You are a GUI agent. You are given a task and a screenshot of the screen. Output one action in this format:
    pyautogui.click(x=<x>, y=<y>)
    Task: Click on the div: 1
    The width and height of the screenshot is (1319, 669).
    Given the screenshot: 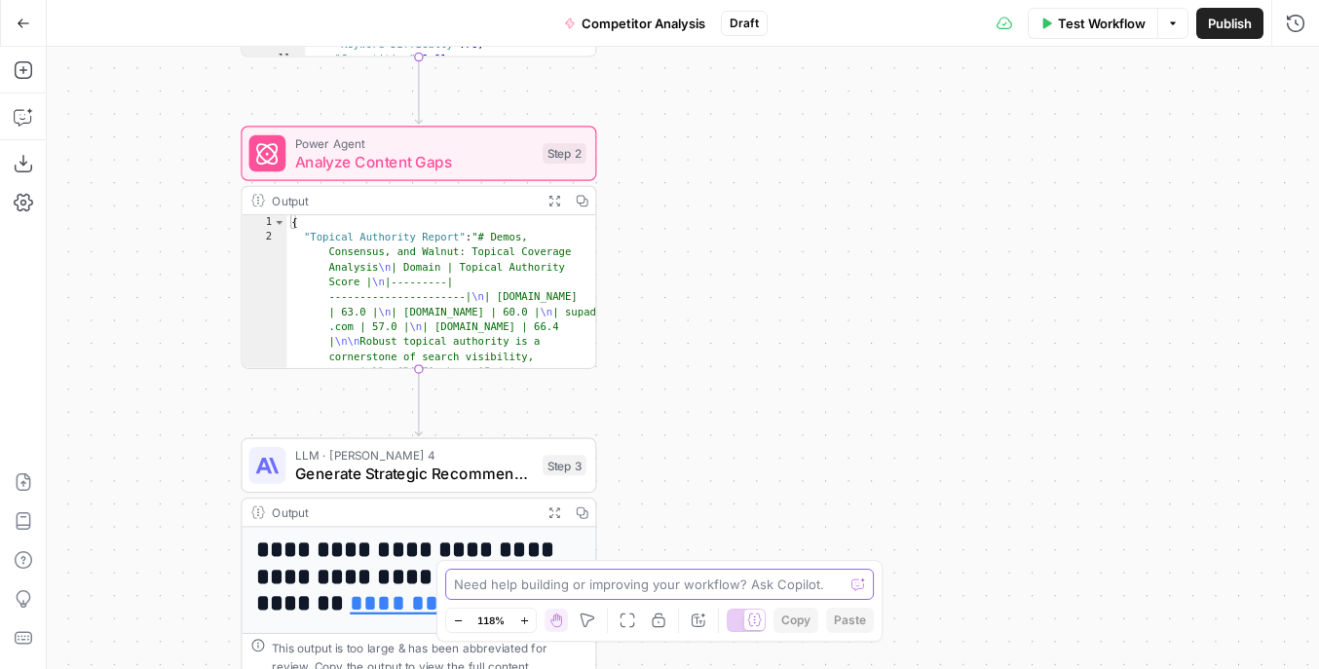 What is the action you would take?
    pyautogui.click(x=264, y=222)
    